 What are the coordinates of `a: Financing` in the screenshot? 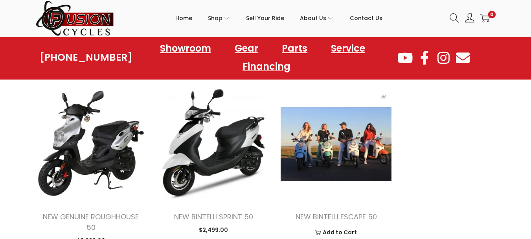 It's located at (267, 66).